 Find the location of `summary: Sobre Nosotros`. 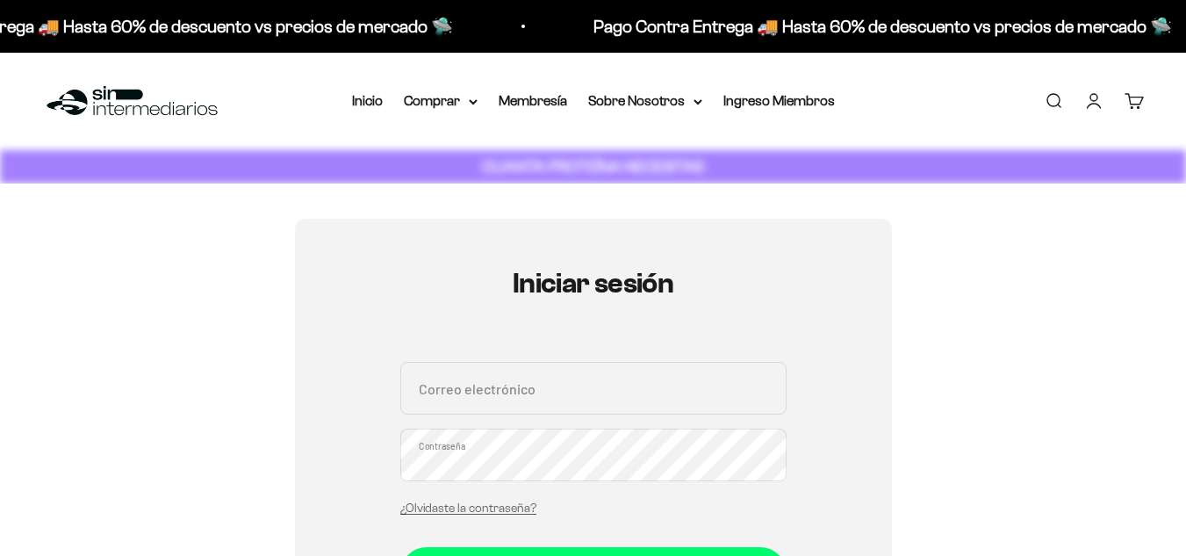

summary: Sobre Nosotros is located at coordinates (645, 101).